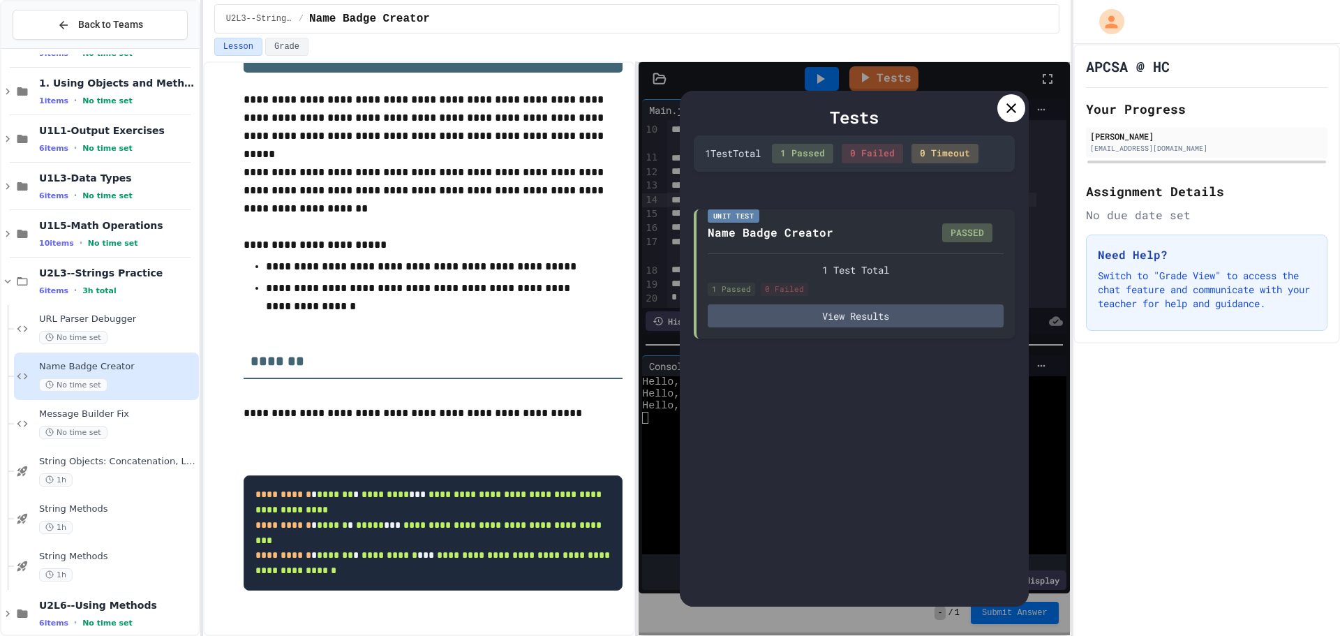 The height and width of the screenshot is (636, 1340). I want to click on span: U1L3-Data Types, so click(117, 178).